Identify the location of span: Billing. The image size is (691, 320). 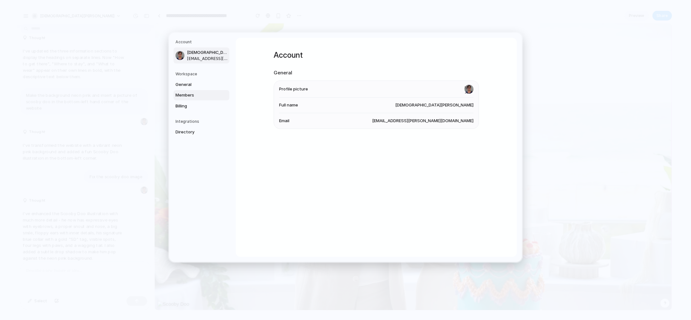
(196, 106).